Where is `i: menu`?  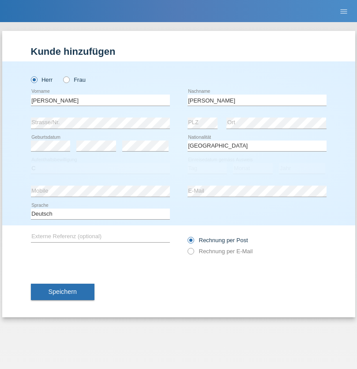
i: menu is located at coordinates (344, 11).